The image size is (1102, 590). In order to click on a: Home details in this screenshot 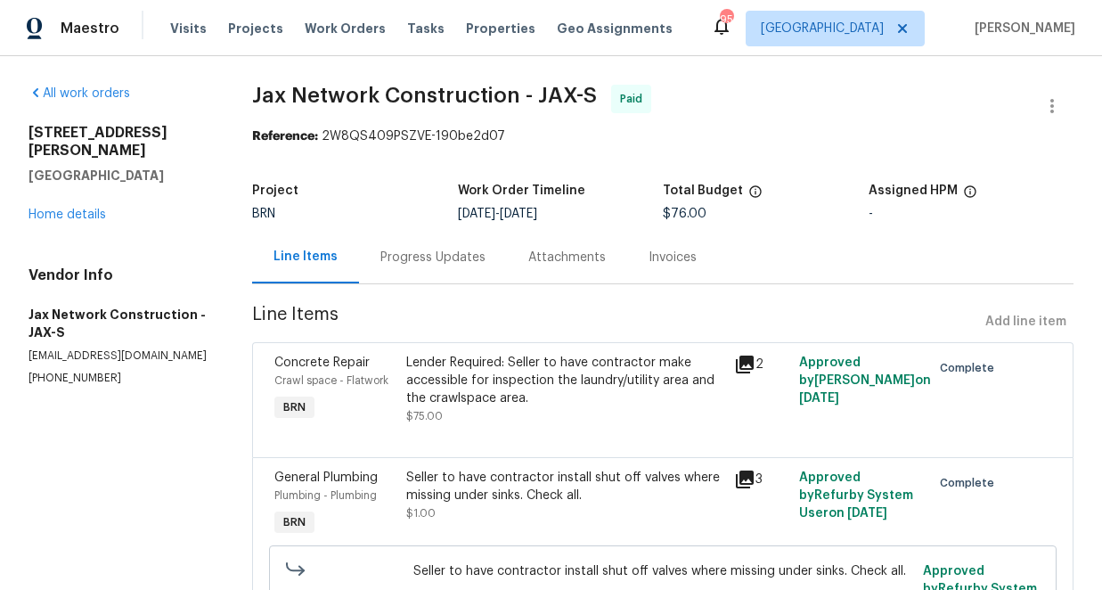, I will do `click(67, 215)`.